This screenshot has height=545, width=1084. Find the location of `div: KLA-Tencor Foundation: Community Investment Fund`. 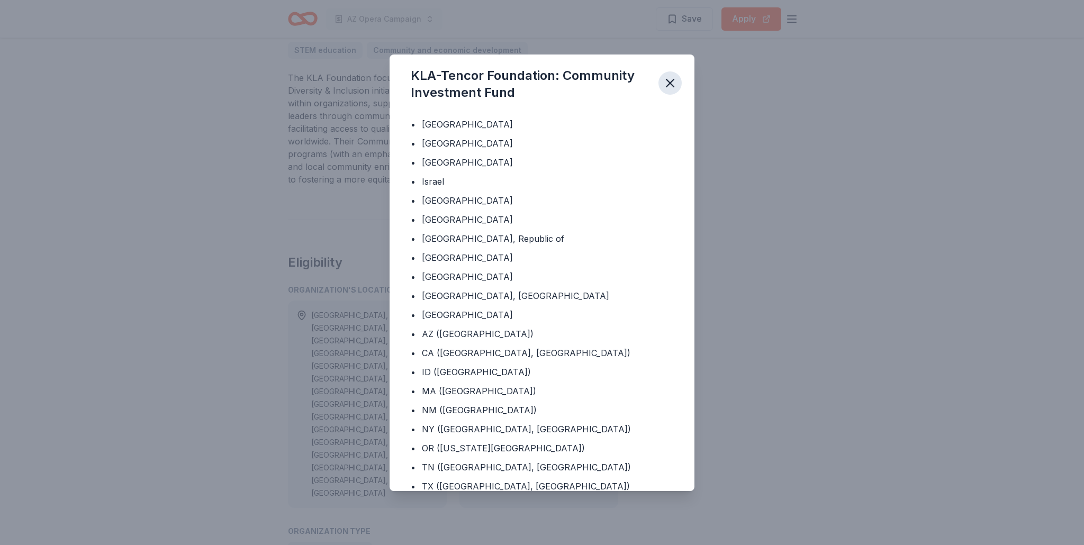

div: KLA-Tencor Foundation: Community Investment Fund is located at coordinates (530, 84).